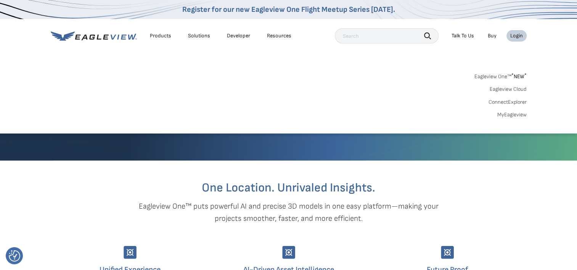  I want to click on a: Developer, so click(238, 36).